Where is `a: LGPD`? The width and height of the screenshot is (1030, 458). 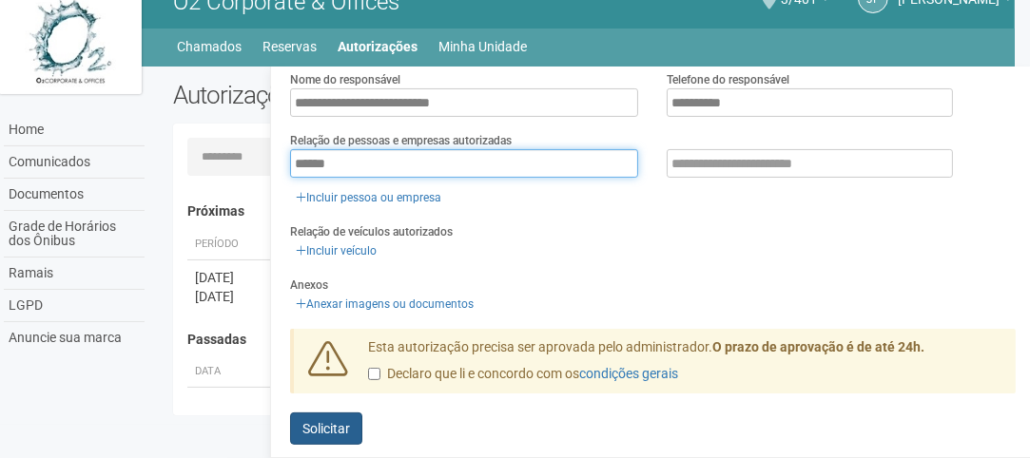
a: LGPD is located at coordinates (74, 306).